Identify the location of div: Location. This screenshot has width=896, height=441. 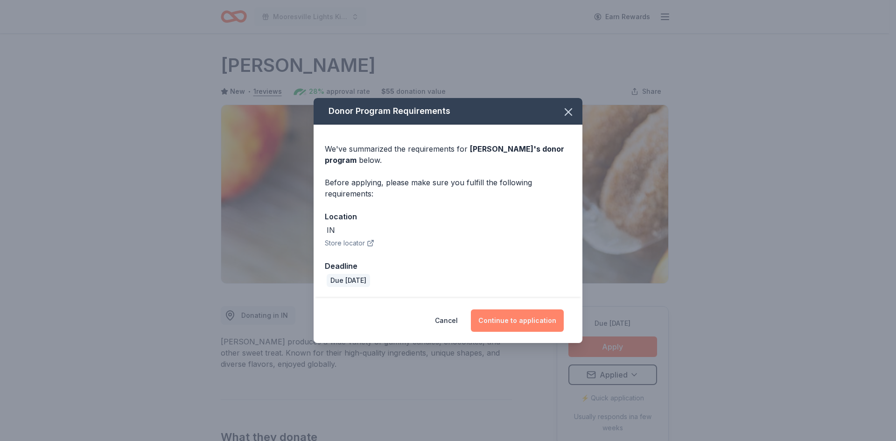
(448, 216).